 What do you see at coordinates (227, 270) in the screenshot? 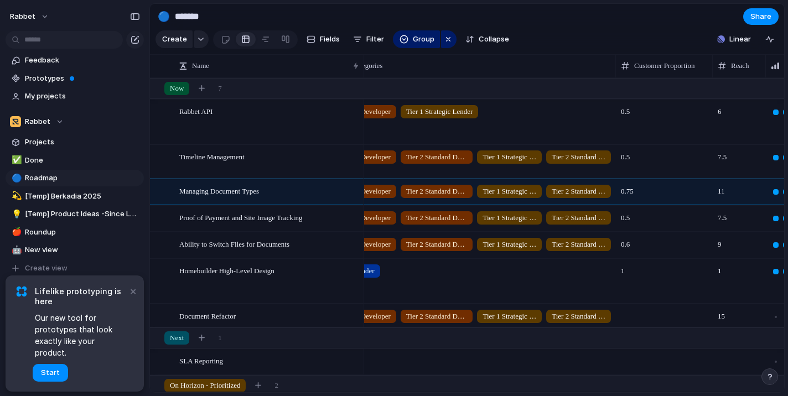
I see `span: Homebuilder High-Level Design` at bounding box center [227, 270].